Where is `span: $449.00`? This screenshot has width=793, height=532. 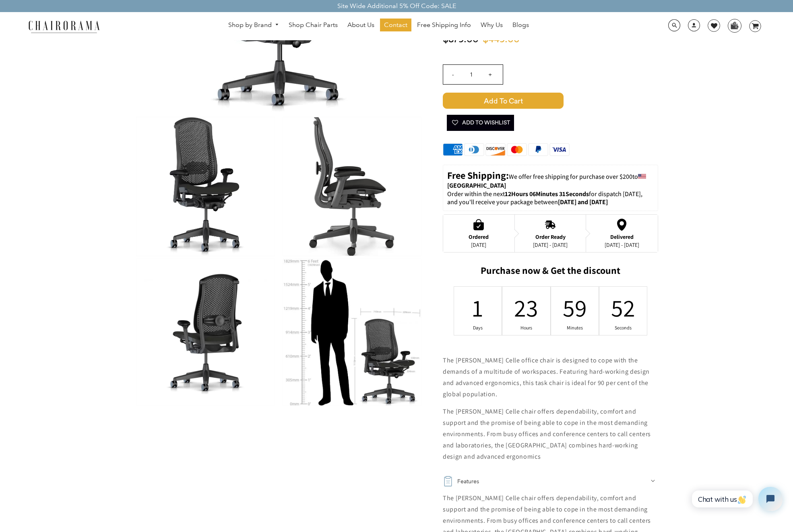
span: $449.00 is located at coordinates (501, 39).